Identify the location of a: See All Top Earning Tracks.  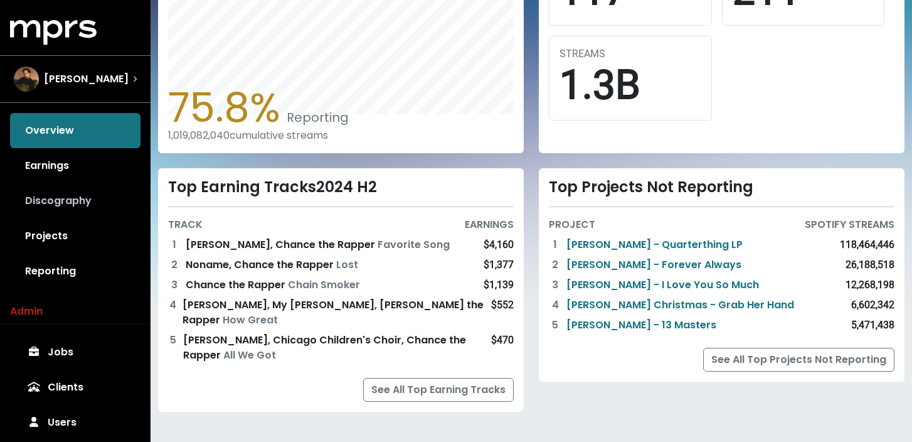
(439, 390).